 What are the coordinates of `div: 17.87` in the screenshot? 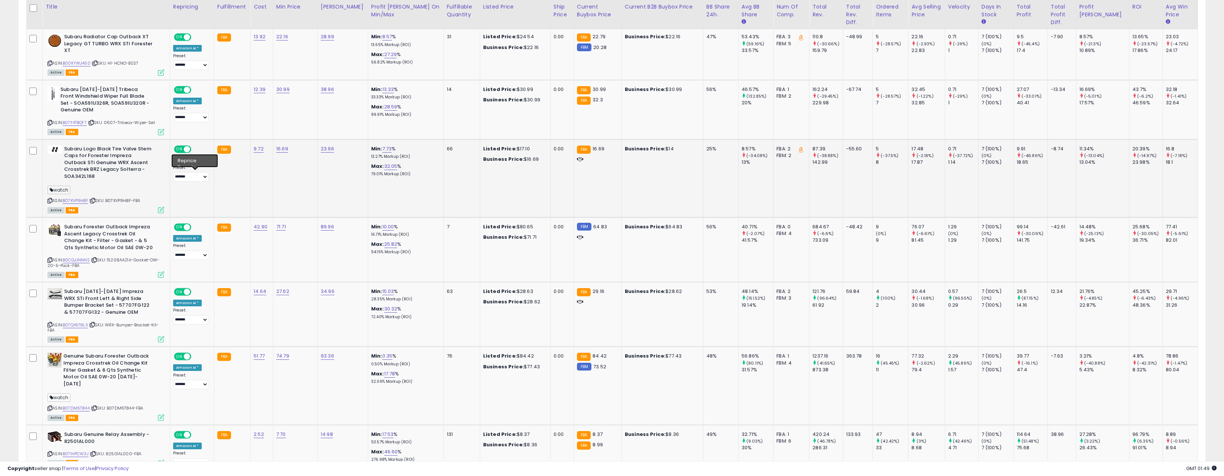 It's located at (928, 162).